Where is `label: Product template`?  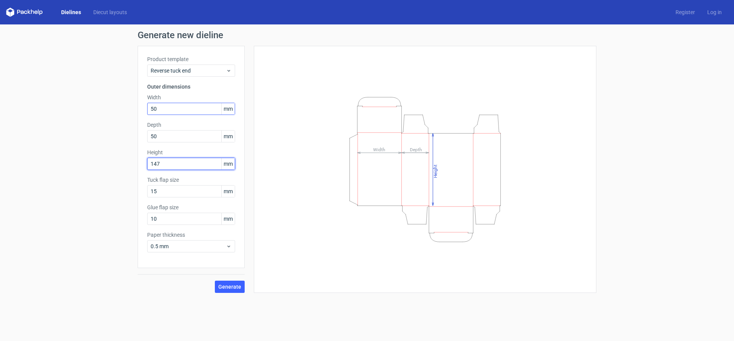
label: Product template is located at coordinates (191, 59).